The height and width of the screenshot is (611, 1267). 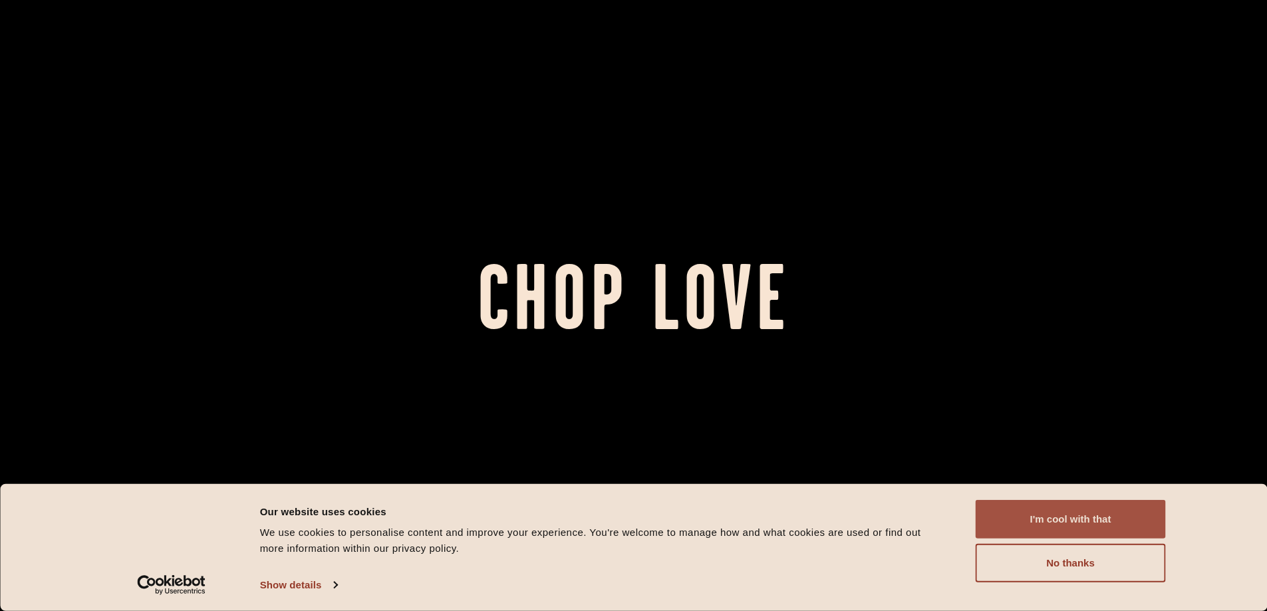 I want to click on button: No thanks, so click(x=1071, y=563).